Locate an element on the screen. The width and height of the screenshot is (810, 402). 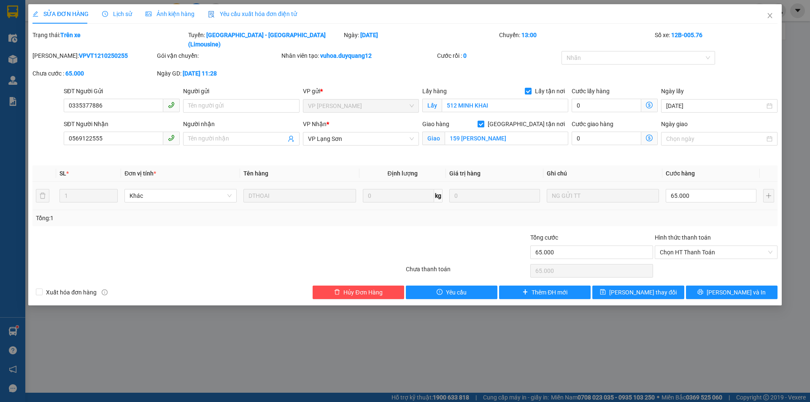
button: exclamation-circleYêu cầu is located at coordinates (451, 292).